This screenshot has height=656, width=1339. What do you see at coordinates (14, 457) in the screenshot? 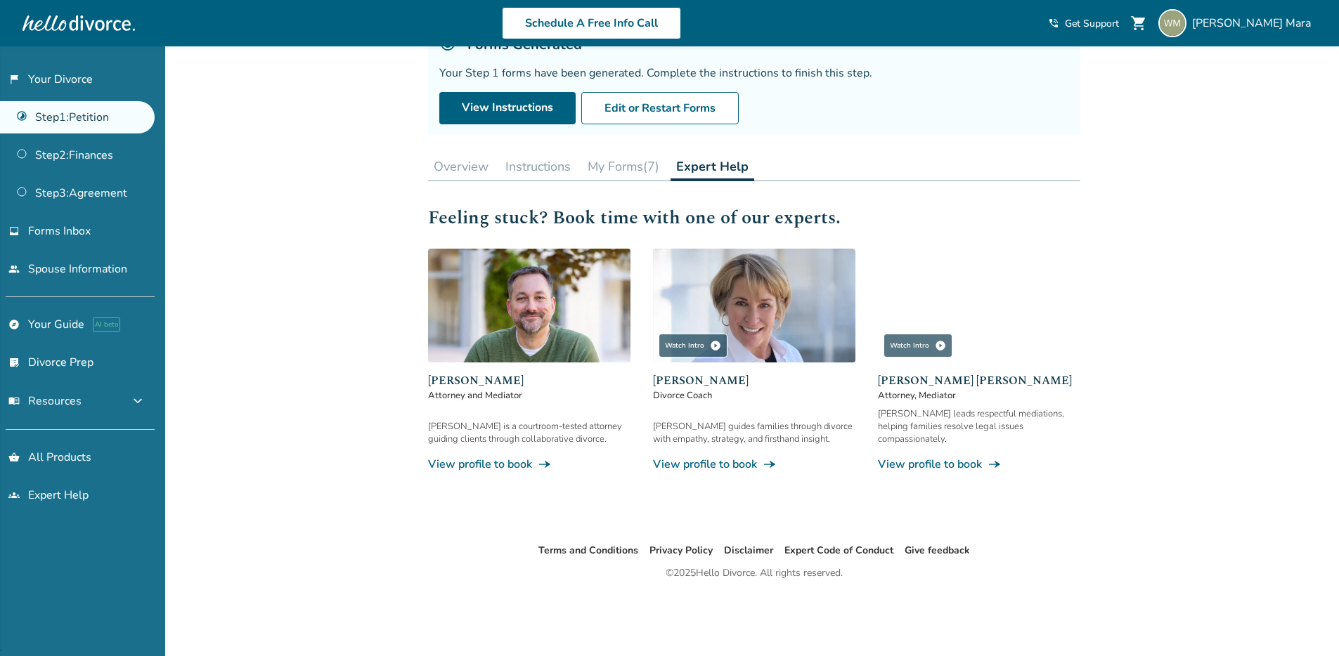
I see `span: shopping_basket` at bounding box center [14, 457].